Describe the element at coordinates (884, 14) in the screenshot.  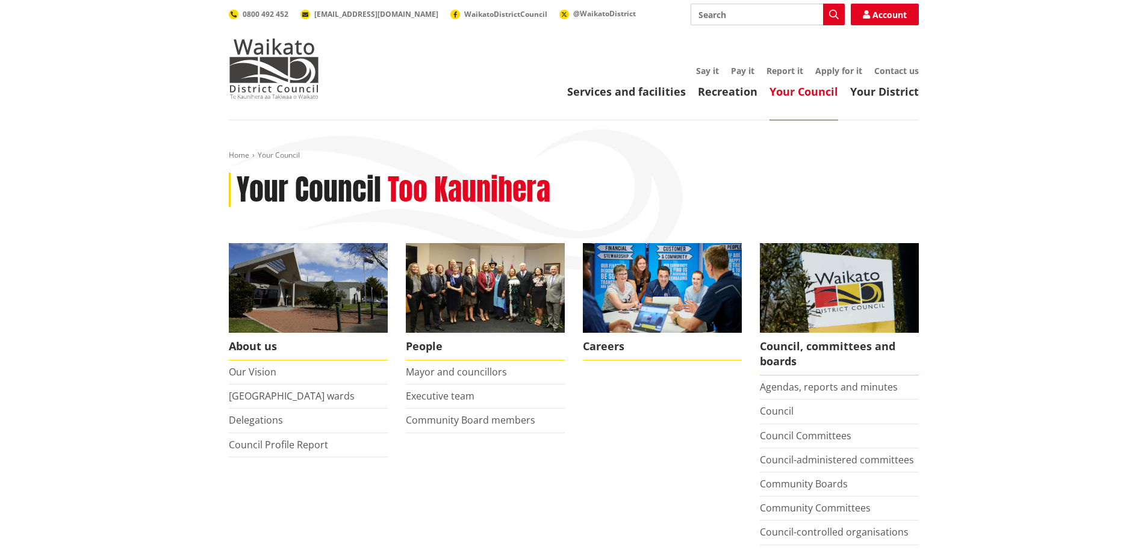
I see `a: Account` at that location.